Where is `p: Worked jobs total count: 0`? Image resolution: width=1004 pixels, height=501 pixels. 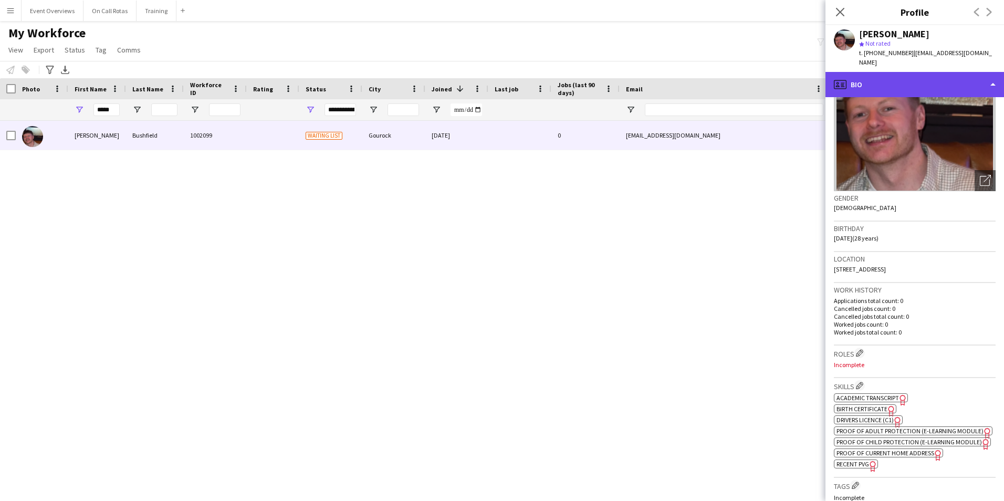 p: Worked jobs total count: 0 is located at coordinates (915, 332).